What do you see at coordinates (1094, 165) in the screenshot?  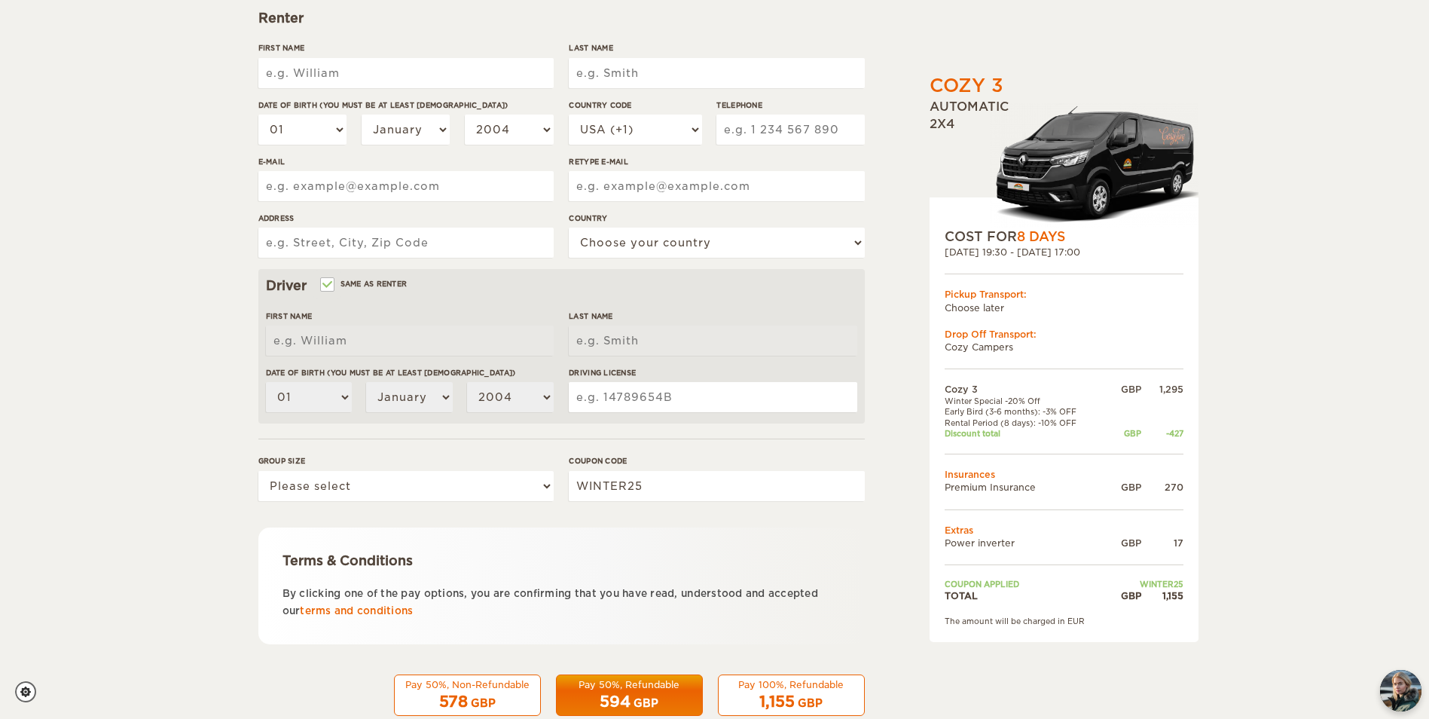 I see `img: Langur-m-c-logo-2.png` at bounding box center [1094, 165].